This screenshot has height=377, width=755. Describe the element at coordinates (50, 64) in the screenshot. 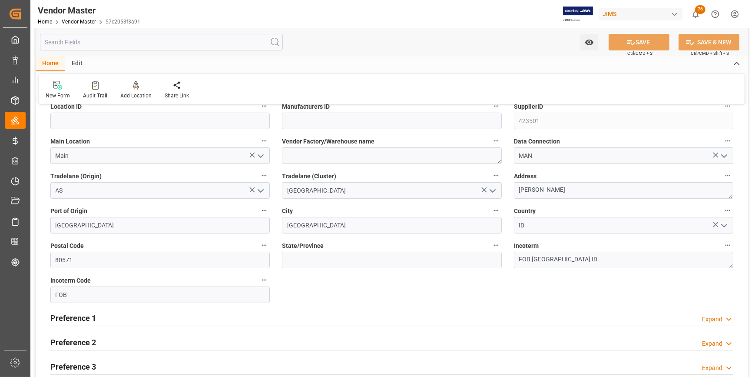

I see `div: Home` at that location.